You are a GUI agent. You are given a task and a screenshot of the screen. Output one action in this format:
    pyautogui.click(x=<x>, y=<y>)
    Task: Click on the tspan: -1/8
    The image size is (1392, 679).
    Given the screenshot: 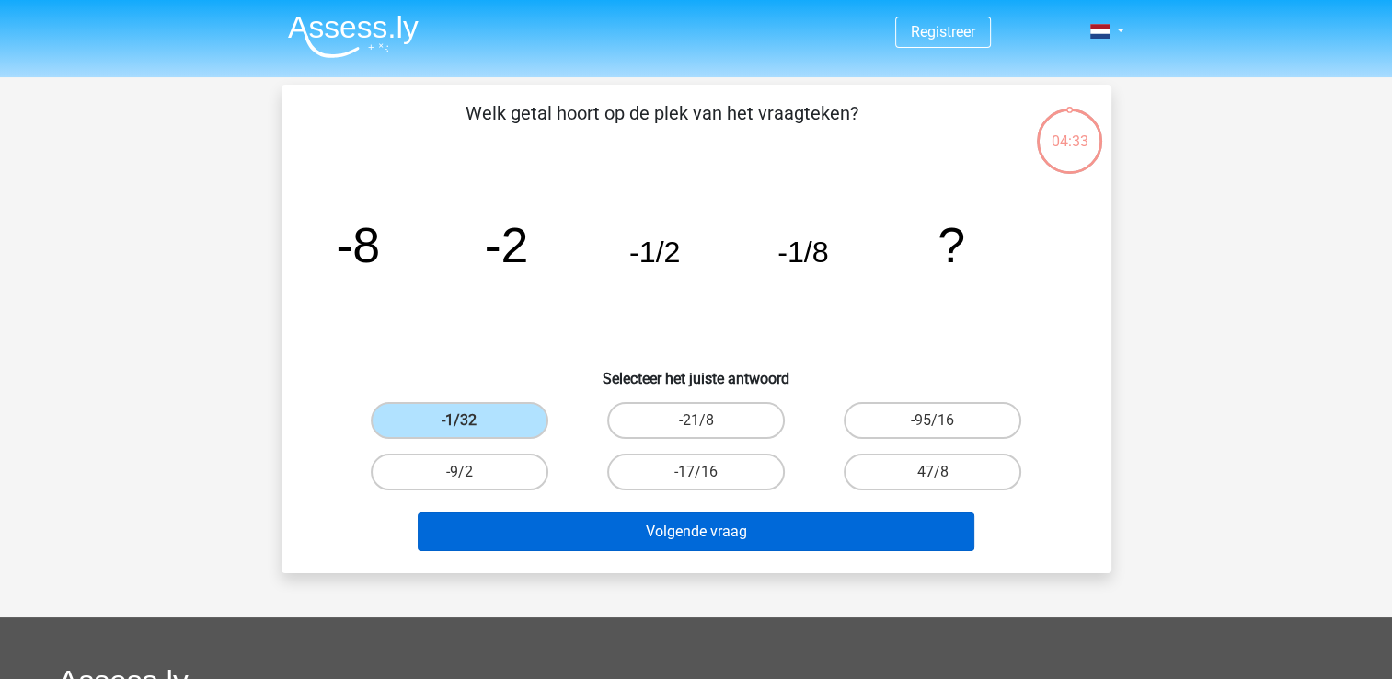 What is the action you would take?
    pyautogui.click(x=803, y=252)
    